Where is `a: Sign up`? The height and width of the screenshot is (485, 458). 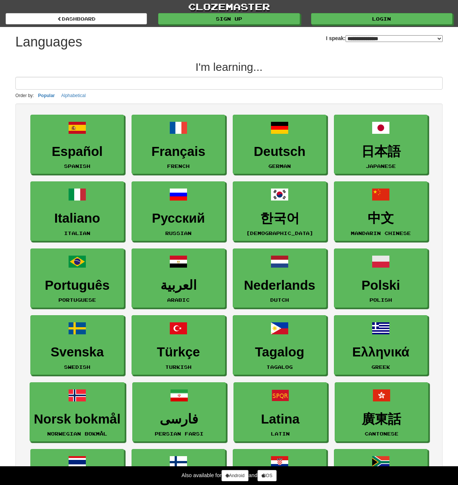
a: Sign up is located at coordinates (228, 19).